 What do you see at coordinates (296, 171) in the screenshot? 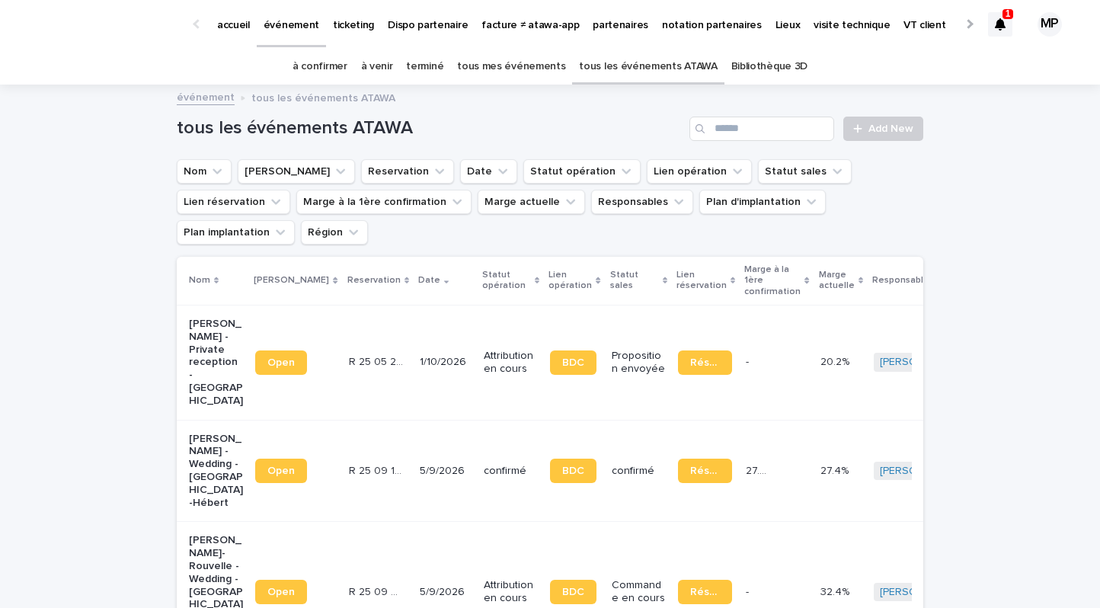
I see `button: Lien Stacker` at bounding box center [296, 171].